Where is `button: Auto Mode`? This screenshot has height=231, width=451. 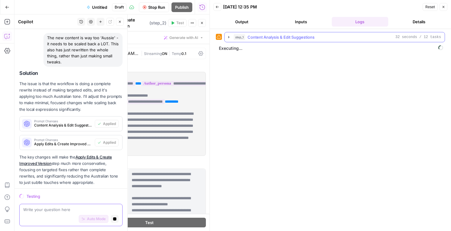
button: Auto Mode is located at coordinates (94, 219).